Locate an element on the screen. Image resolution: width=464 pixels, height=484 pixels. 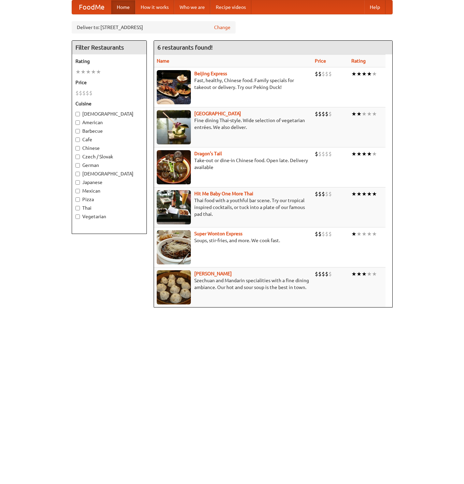
a: Home is located at coordinates (123, 7).